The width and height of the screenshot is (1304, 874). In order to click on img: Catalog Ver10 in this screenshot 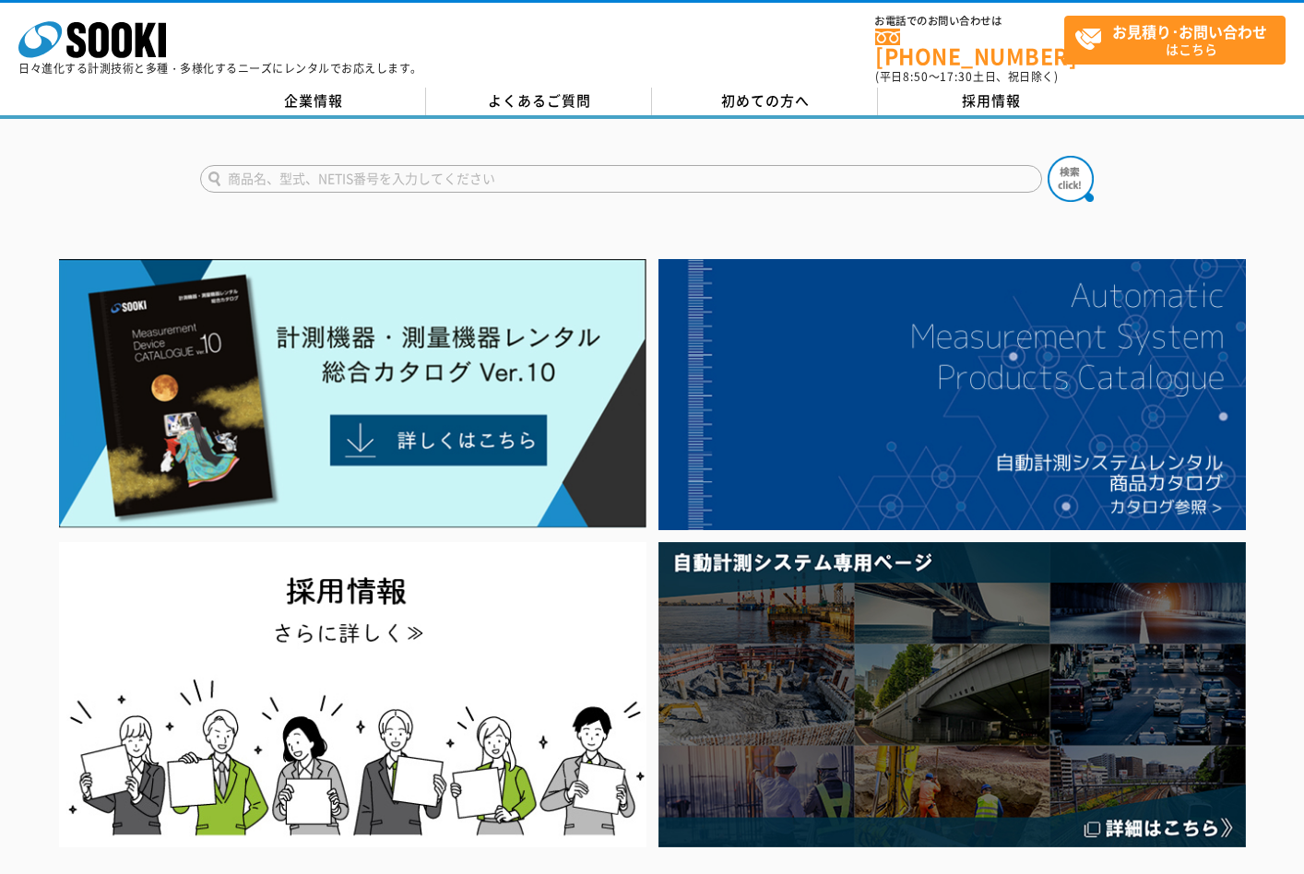, I will do `click(352, 394)`.